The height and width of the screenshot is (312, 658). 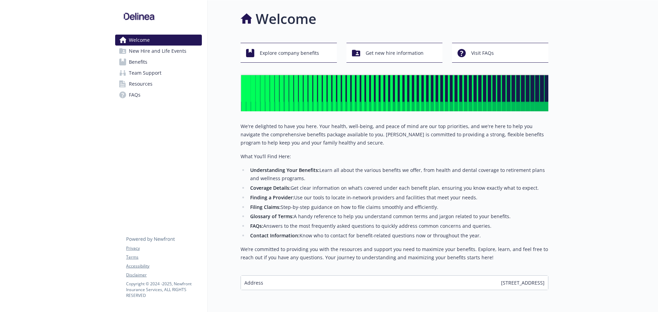 I want to click on button: Explore company benefits, so click(x=289, y=53).